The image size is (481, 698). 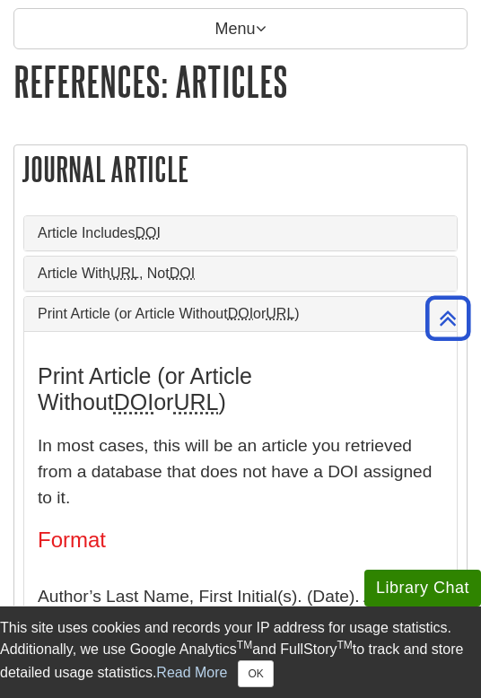 What do you see at coordinates (191, 672) in the screenshot?
I see `a: Read More` at bounding box center [191, 672].